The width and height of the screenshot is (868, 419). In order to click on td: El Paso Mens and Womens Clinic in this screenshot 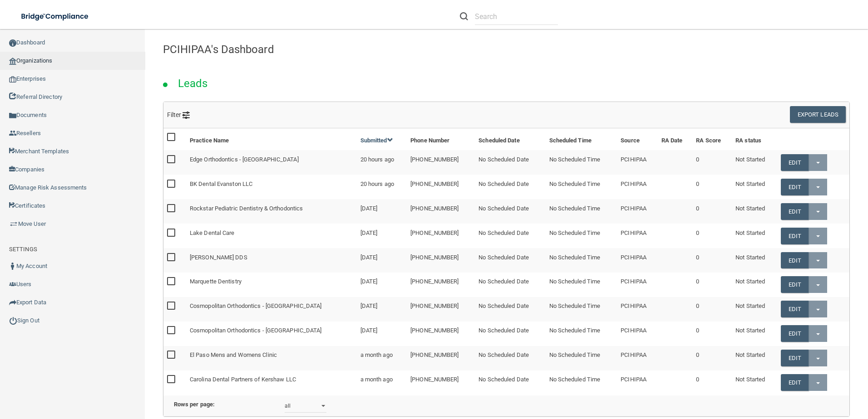, I will do `click(271, 359)`.